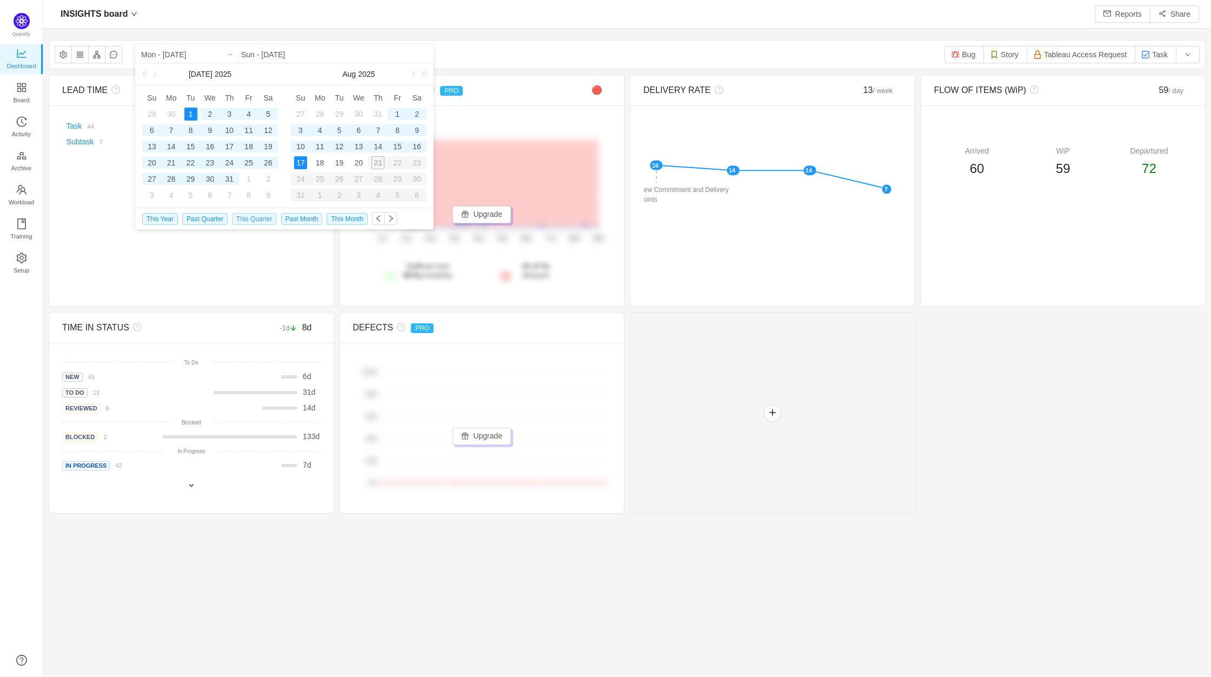  I want to click on div: 19, so click(268, 146).